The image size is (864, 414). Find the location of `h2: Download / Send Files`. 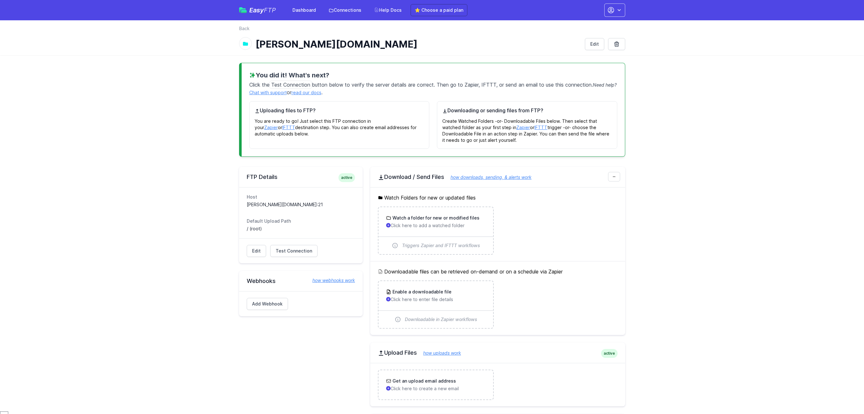

h2: Download / Send Files is located at coordinates (497, 177).